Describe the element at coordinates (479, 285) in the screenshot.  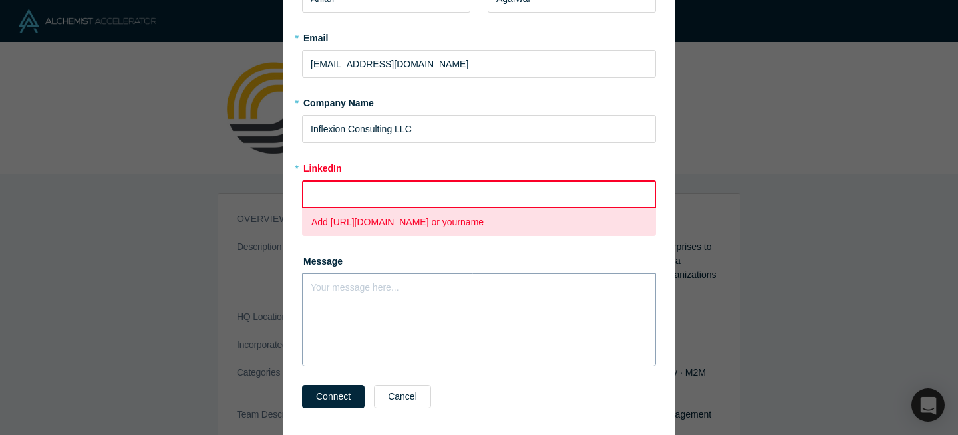
I see `div: rdw-editor` at that location.